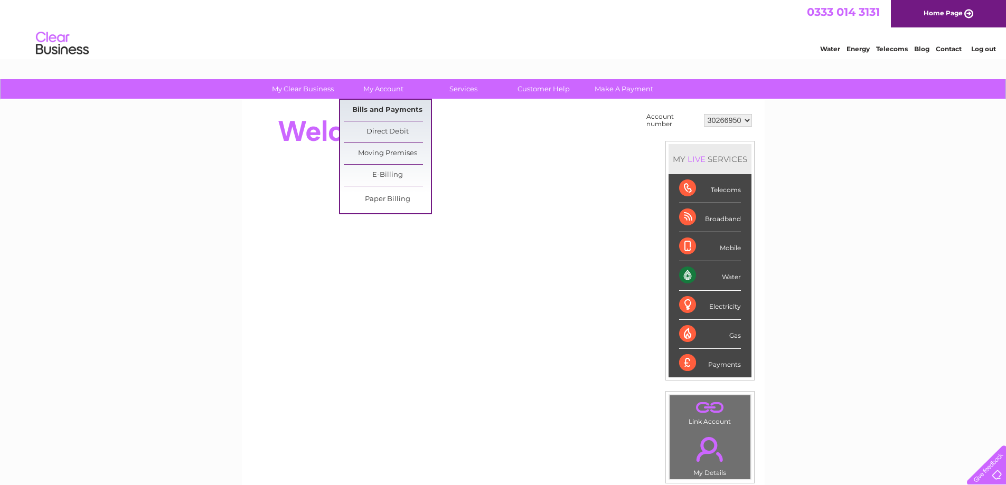  I want to click on div: Water, so click(710, 276).